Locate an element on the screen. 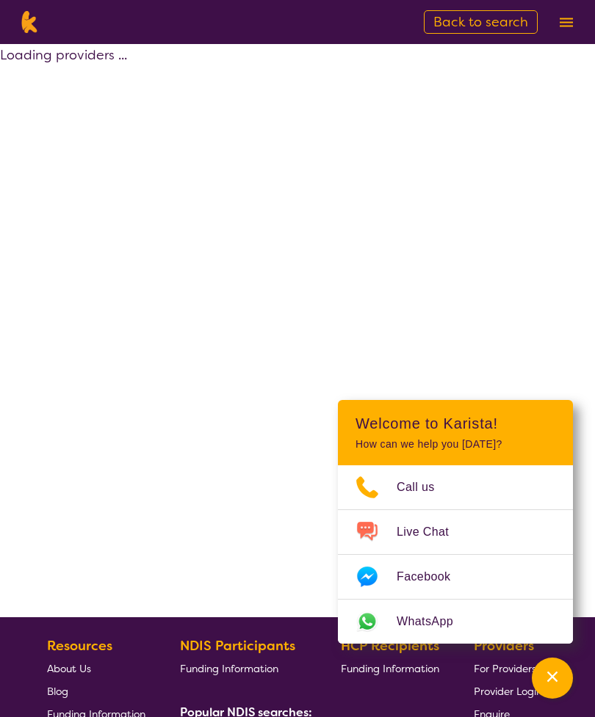 The width and height of the screenshot is (595, 717). a: Web link opens in a new tab. is located at coordinates (455, 622).